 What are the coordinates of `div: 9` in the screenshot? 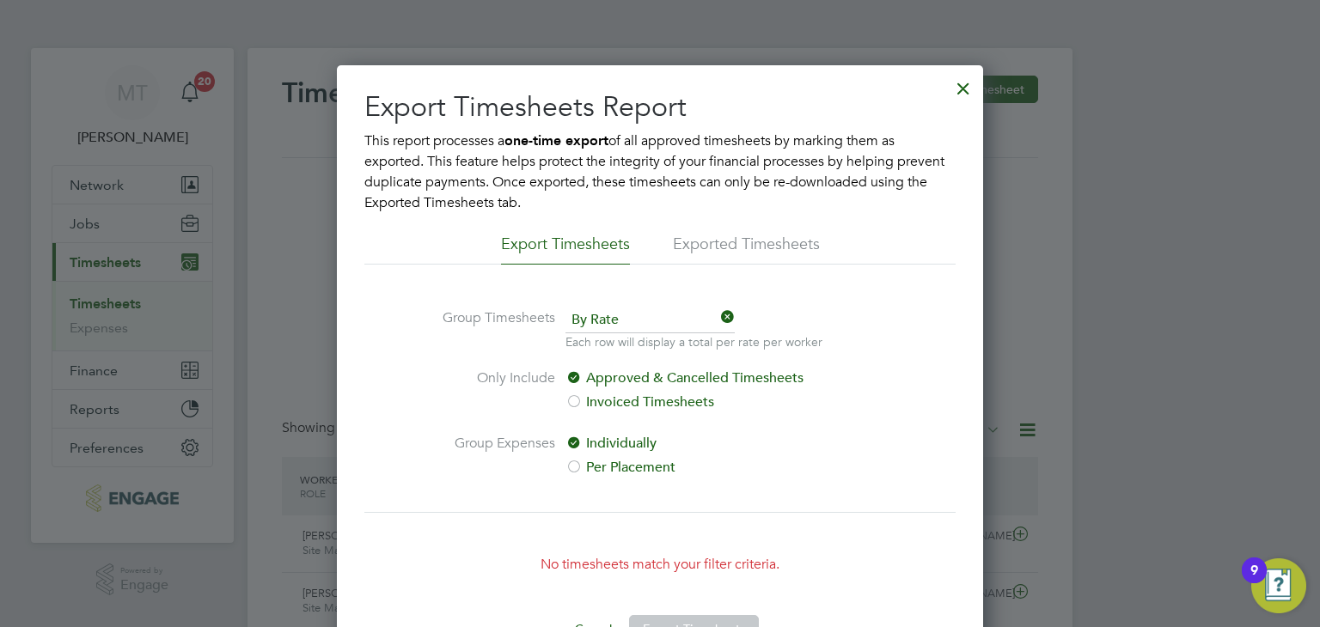 It's located at (1254, 582).